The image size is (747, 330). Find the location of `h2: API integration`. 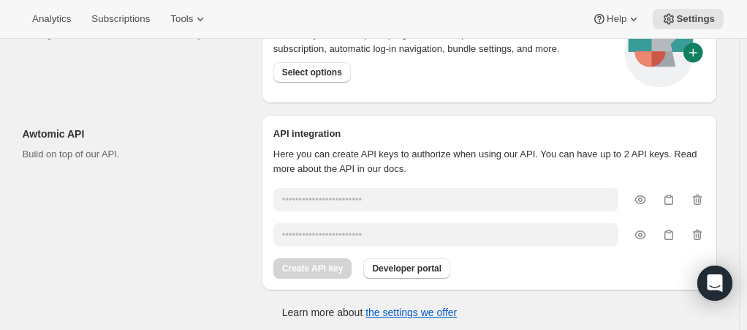

h2: API integration is located at coordinates (489, 134).